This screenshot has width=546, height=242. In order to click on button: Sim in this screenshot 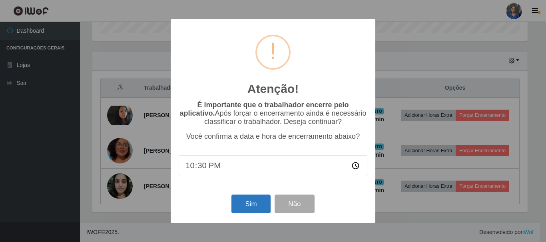, I will do `click(250, 204)`.